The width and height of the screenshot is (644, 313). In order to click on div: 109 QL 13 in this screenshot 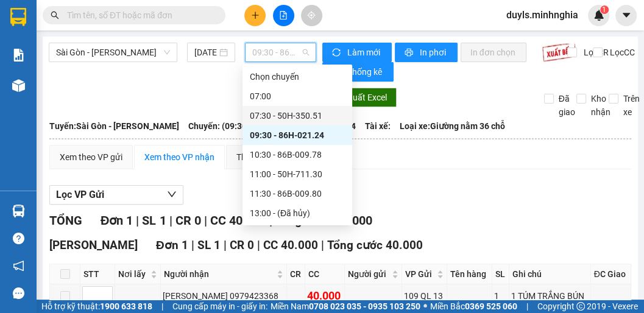, I will do `click(424, 296)`.